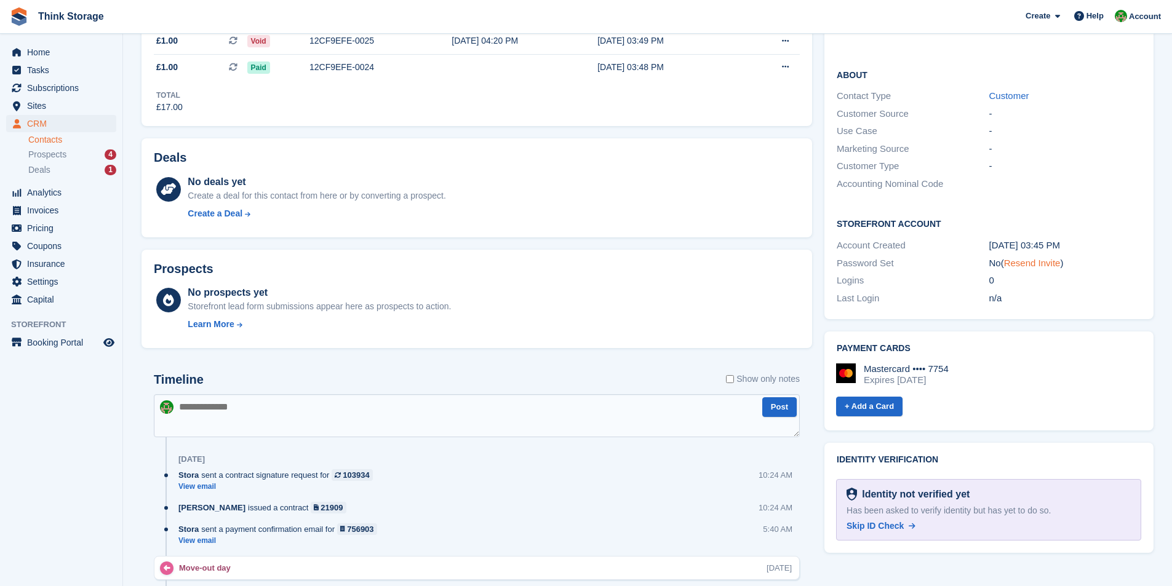 This screenshot has height=586, width=1172. I want to click on span: Help, so click(1095, 16).